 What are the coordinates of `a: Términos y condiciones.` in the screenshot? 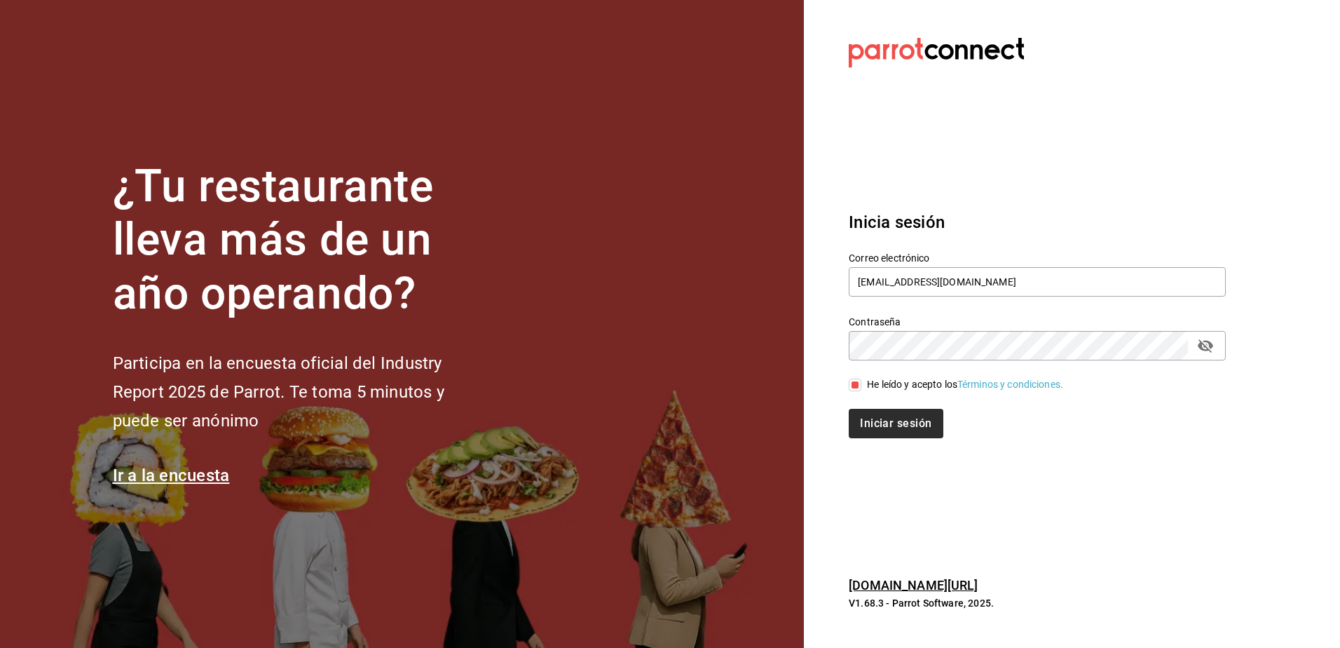 It's located at (1010, 384).